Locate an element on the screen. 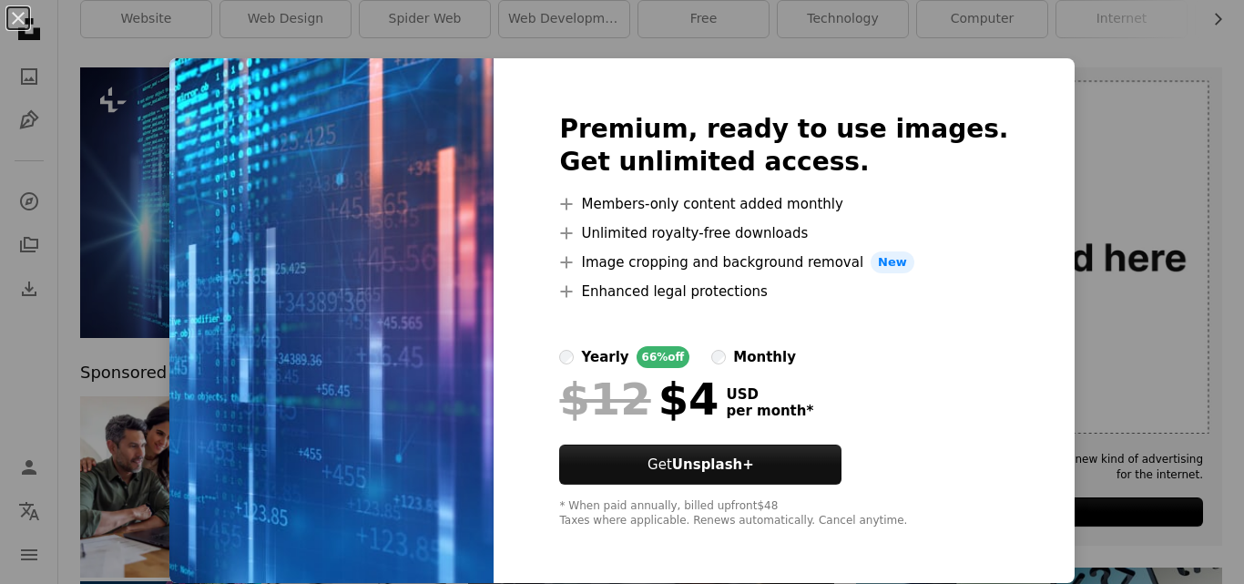  div: * When paid annually, billed upfront $48 Taxes where applicable. Renews automatically. Cancel any... is located at coordinates (783, 514).